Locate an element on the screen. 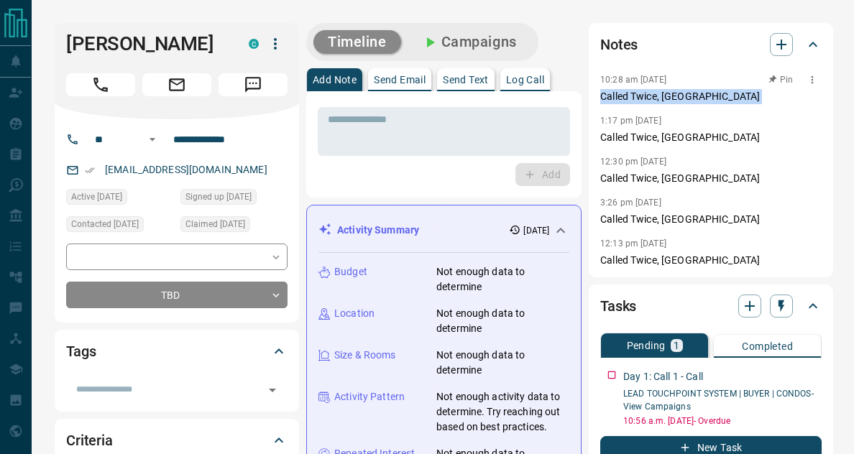  div: TBD is located at coordinates (177, 295).